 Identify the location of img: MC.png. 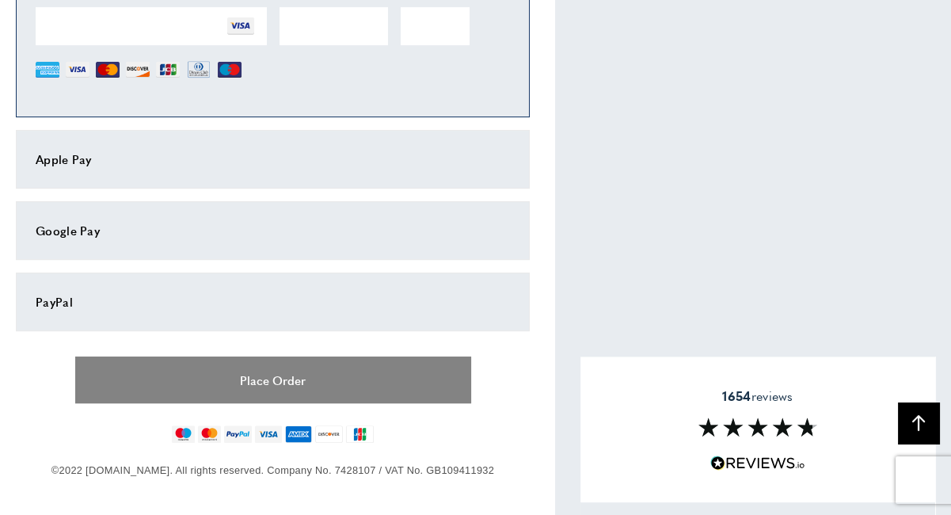
(108, 70).